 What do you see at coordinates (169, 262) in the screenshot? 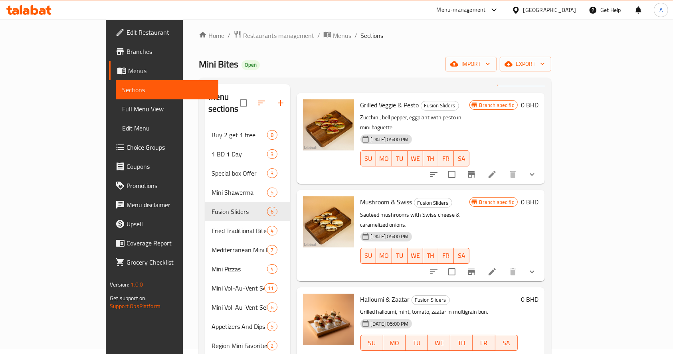
I see `span: Grocery Checklist` at bounding box center [169, 262].